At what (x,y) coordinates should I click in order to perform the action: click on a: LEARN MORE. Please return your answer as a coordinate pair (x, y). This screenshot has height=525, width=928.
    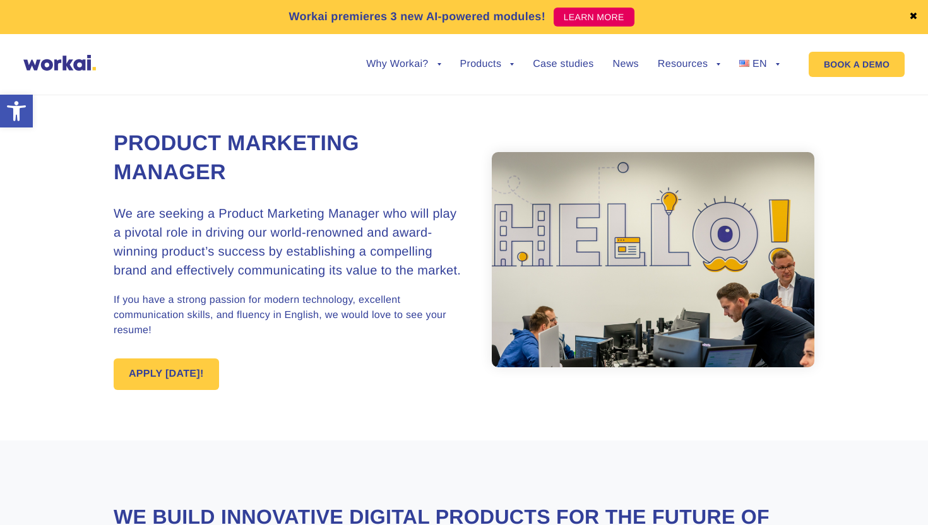
    Looking at the image, I should click on (594, 17).